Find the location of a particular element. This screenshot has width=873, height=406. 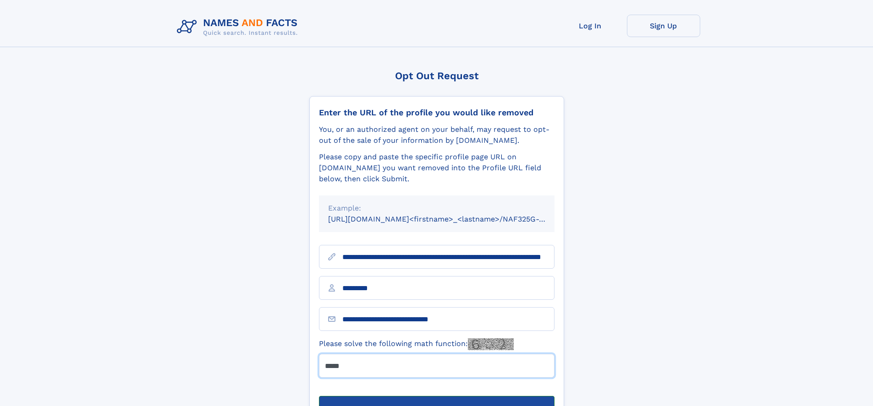

div: Enter the URL of the profile you would like removed is located at coordinates (437, 113).